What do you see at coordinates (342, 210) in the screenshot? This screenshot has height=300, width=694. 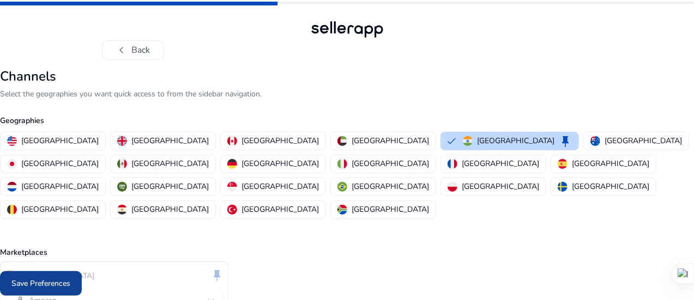 I see `img: za.svg` at bounding box center [342, 210].